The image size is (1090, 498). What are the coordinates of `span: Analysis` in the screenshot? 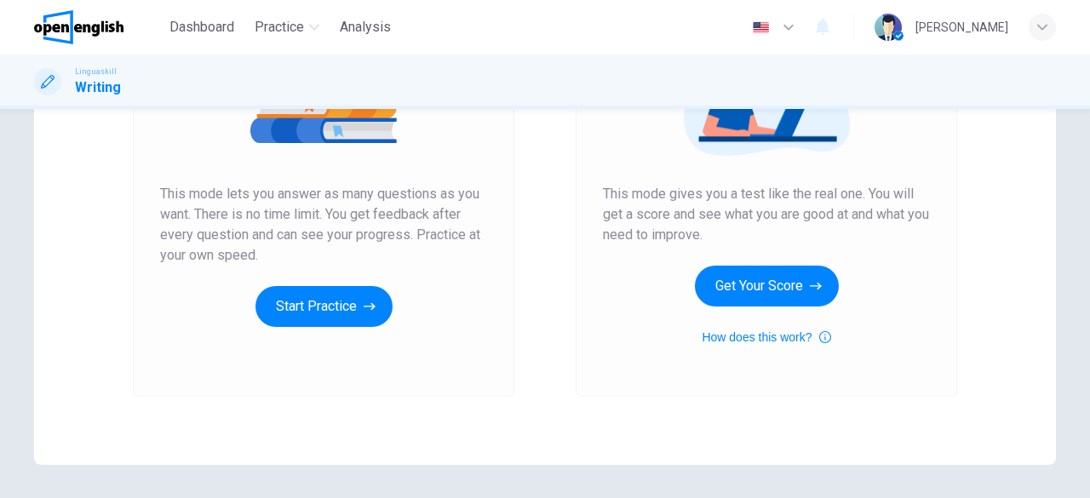 It's located at (365, 27).